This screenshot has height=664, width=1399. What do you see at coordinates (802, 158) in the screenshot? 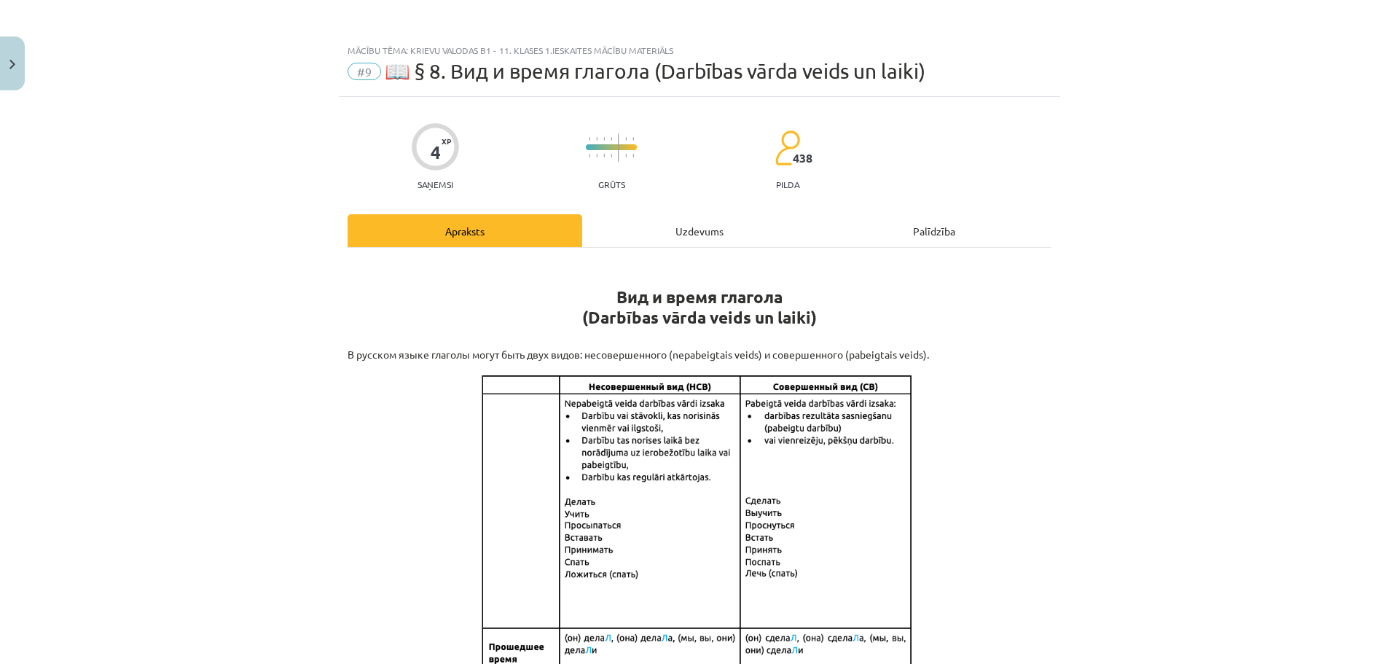
I see `span: 438` at bounding box center [802, 158].